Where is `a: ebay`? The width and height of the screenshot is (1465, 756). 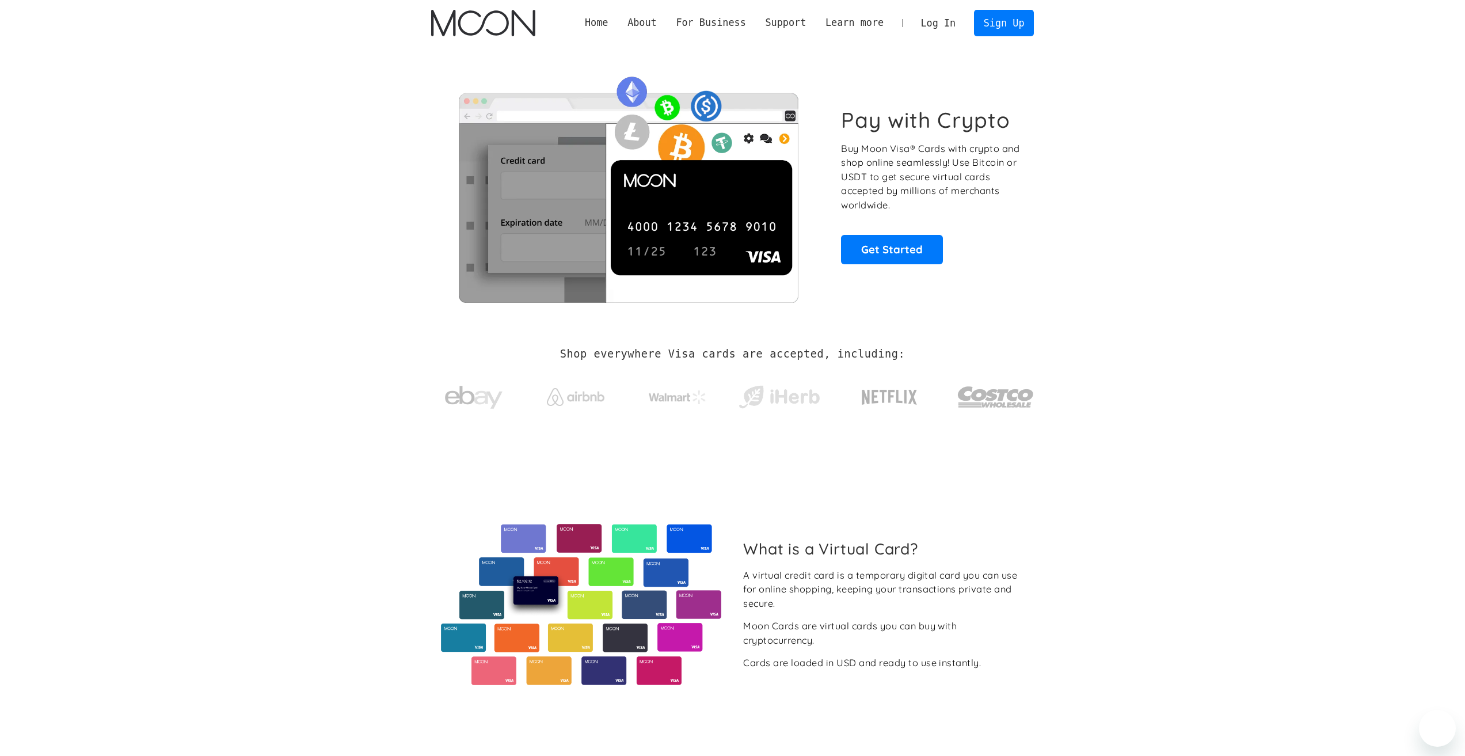
a: ebay is located at coordinates (474, 394).